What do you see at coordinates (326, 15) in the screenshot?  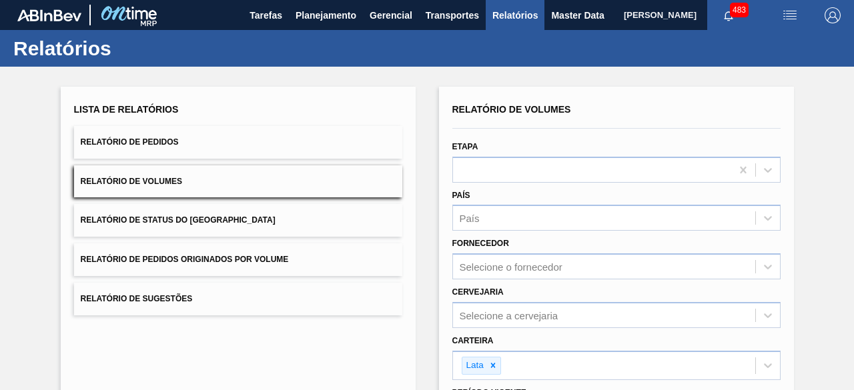 I see `span: Planejamento` at bounding box center [326, 15].